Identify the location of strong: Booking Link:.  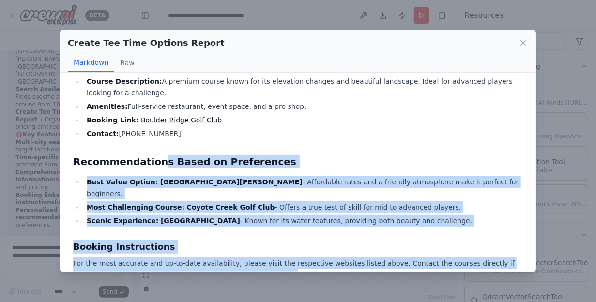
(112, 120).